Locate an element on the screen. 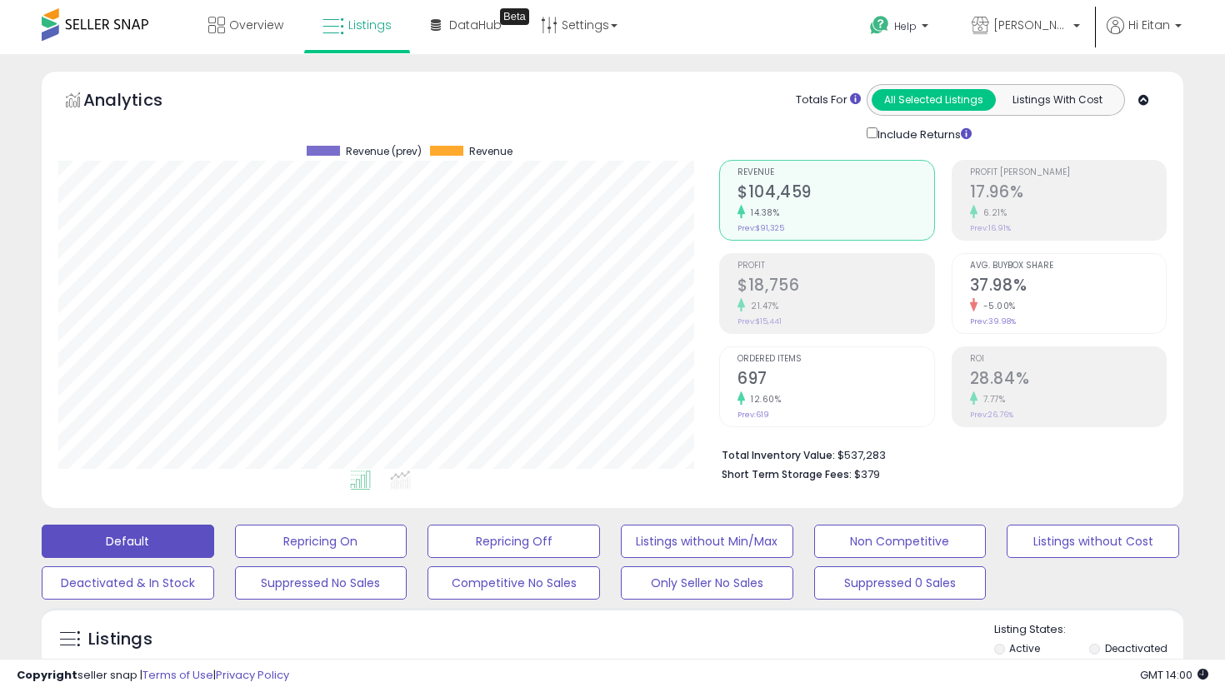 The height and width of the screenshot is (692, 1225). small: 21.47% is located at coordinates (762, 306).